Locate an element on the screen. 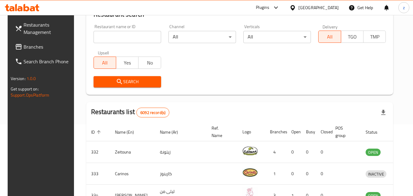 This screenshot has width=413, height=196. input: Search for restaurant name or ID.. is located at coordinates (127, 37).